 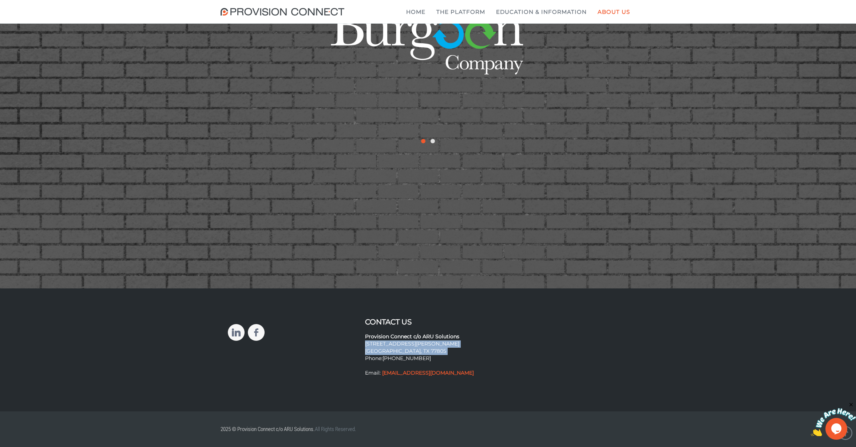 What do you see at coordinates (336, 430) in the screenshot?
I see `span: All Rights Reserved.` at bounding box center [336, 430].